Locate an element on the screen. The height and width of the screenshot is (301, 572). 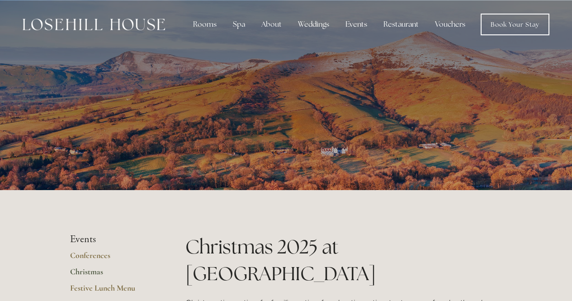
img: Losehill House is located at coordinates (94, 24).